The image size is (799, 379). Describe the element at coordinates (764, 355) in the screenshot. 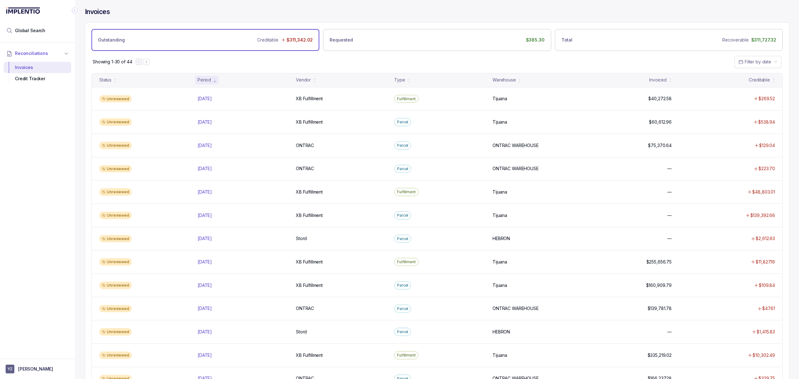

I see `p: $10,302.49` at that location.